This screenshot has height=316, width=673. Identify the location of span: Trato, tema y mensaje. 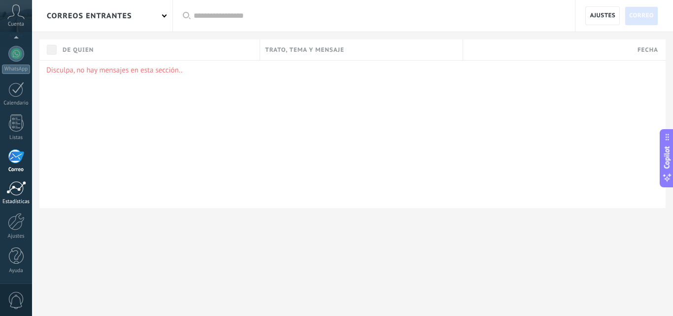
(305, 50).